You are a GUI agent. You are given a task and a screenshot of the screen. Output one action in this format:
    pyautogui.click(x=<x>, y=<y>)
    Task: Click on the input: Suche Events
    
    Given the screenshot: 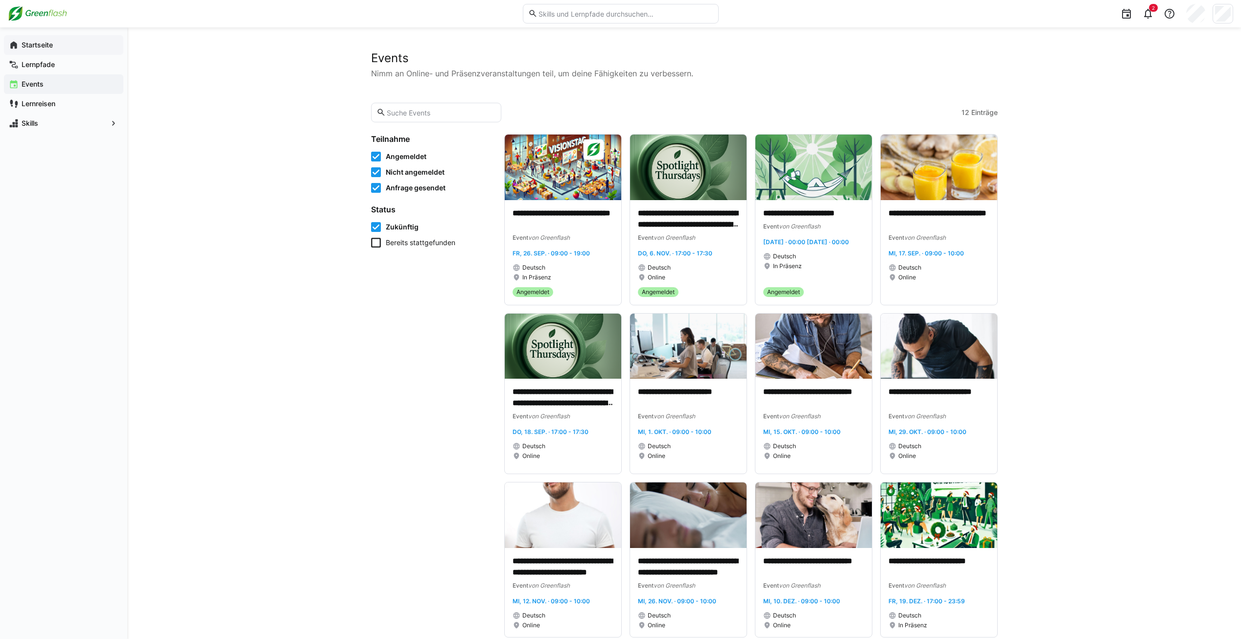 What is the action you would take?
    pyautogui.click(x=441, y=113)
    